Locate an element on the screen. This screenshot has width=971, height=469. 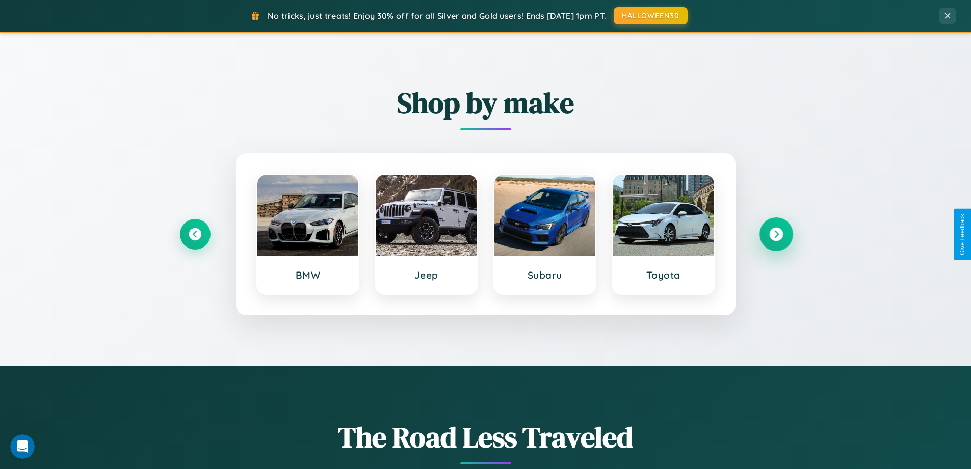
h2: Shop by make is located at coordinates (486, 102).